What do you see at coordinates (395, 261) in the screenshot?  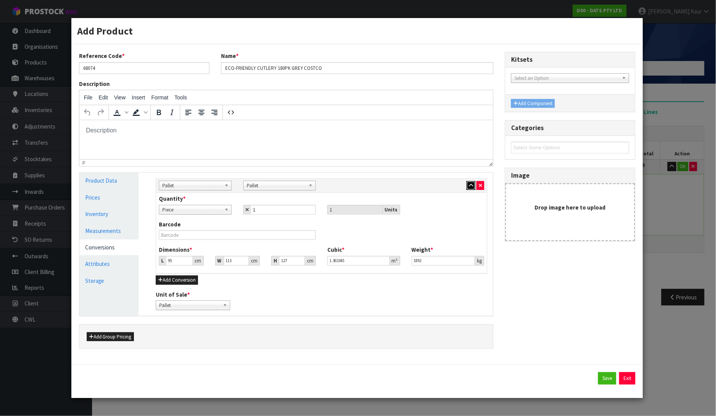 I see `div: m³` at bounding box center [395, 261].